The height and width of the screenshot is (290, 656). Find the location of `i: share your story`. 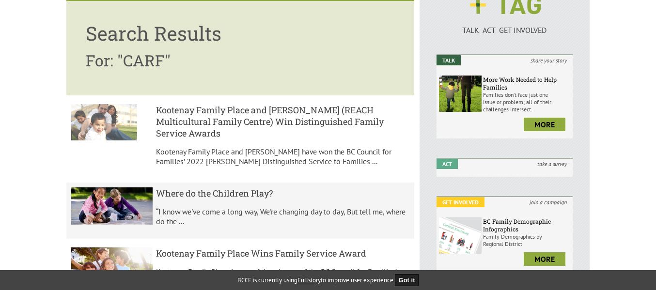

i: share your story is located at coordinates (548, 60).